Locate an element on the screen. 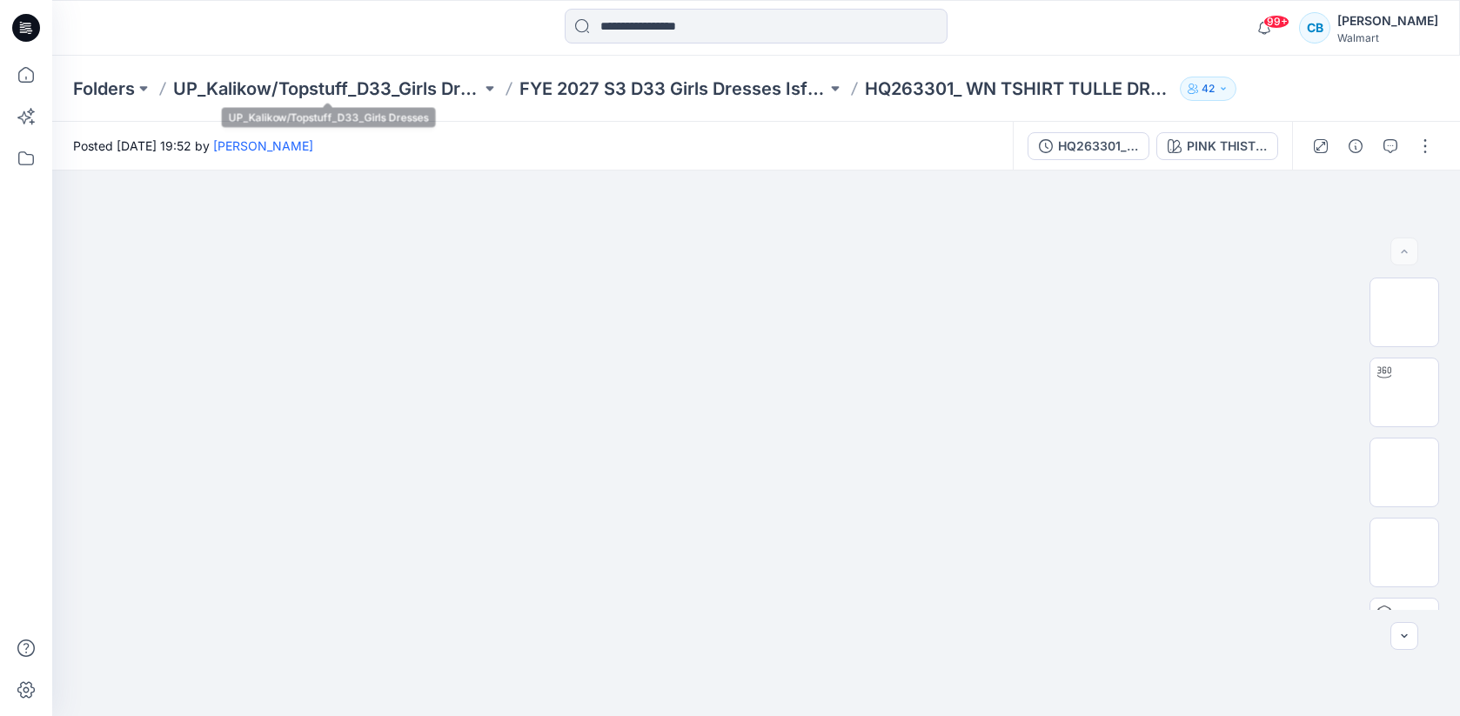 This screenshot has width=1460, height=716. a: UP_Kalikow/Topstuff_D33_Girls Dresses is located at coordinates (327, 89).